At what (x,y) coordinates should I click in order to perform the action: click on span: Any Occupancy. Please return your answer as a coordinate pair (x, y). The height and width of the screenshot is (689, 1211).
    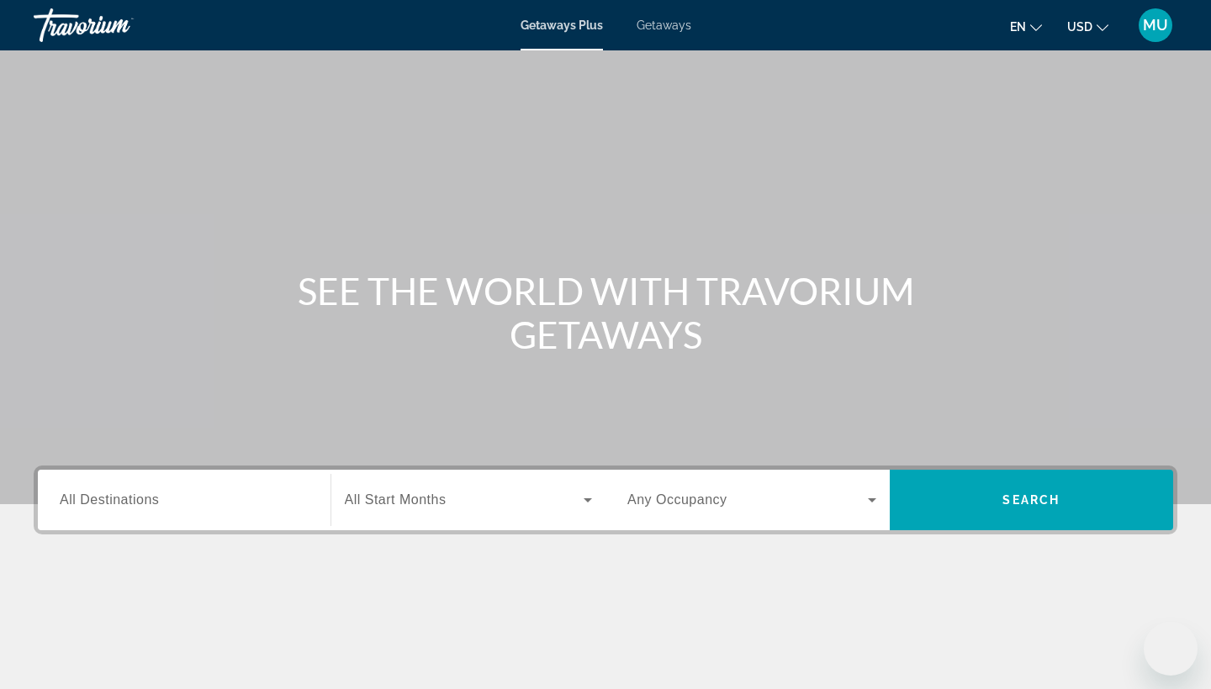
    Looking at the image, I should click on (677, 499).